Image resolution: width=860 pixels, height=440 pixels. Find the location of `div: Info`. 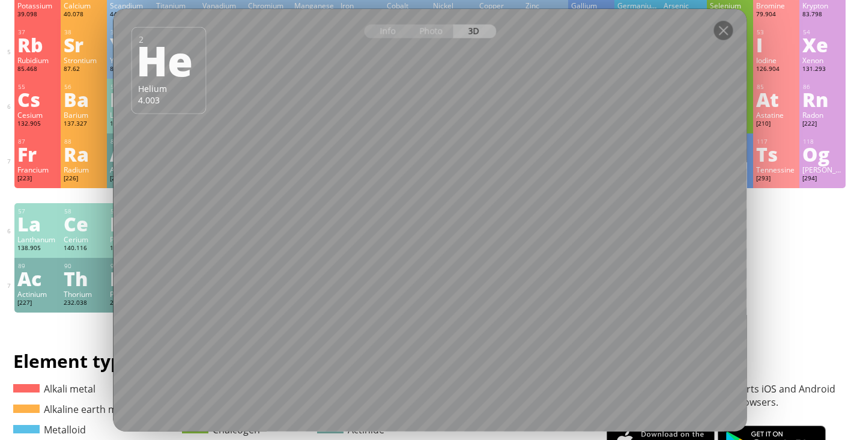

div: Info is located at coordinates (387, 31).